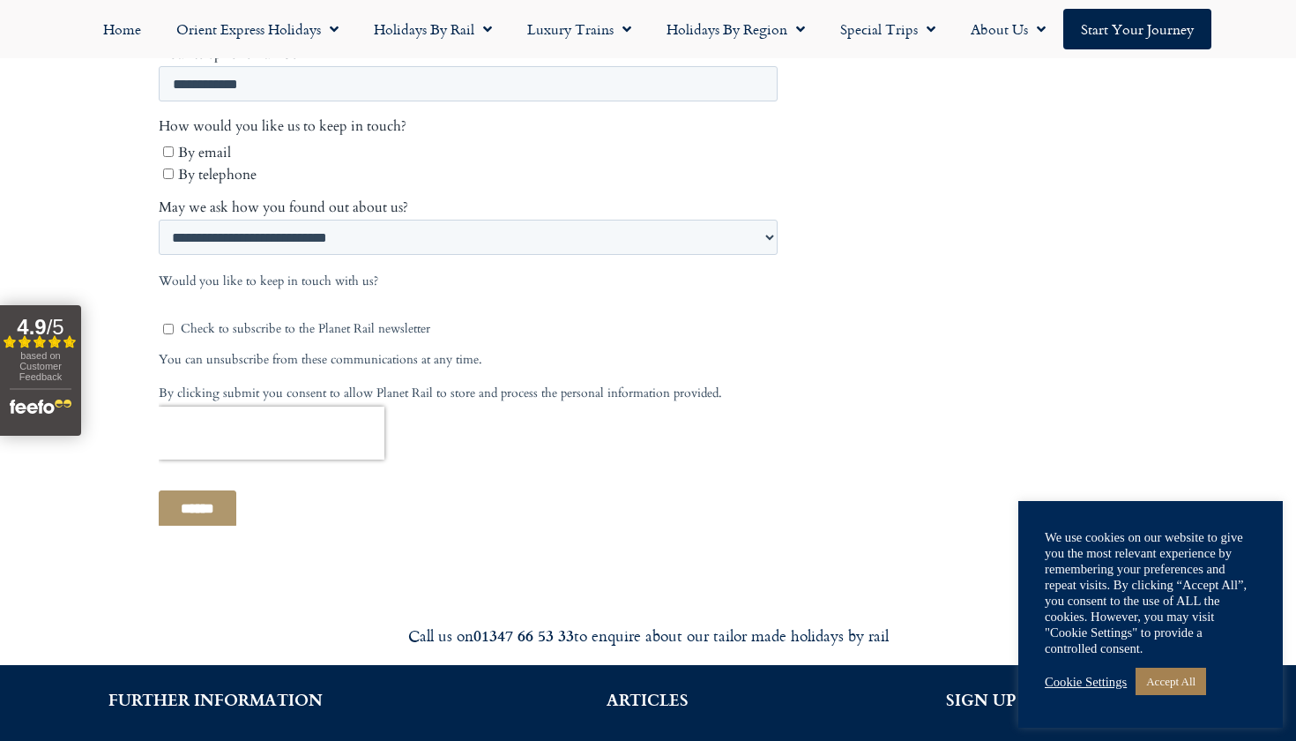  What do you see at coordinates (122, 29) in the screenshot?
I see `a: Home` at bounding box center [122, 29].